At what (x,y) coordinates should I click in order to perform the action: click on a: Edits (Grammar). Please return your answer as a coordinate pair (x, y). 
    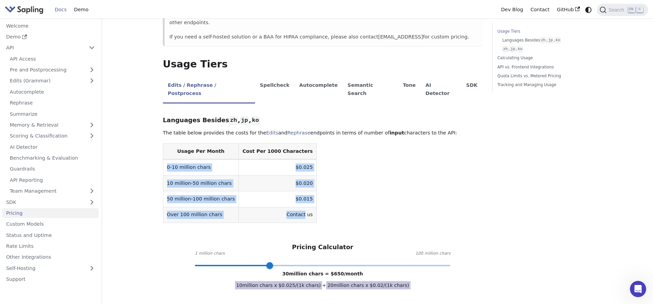
    Looking at the image, I should click on (52, 81).